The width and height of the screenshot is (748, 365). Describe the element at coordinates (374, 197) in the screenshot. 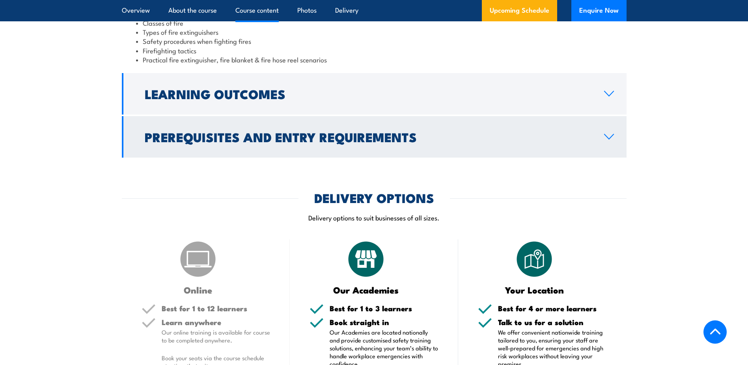

I see `h2: DELIVERY OPTIONS` at that location.